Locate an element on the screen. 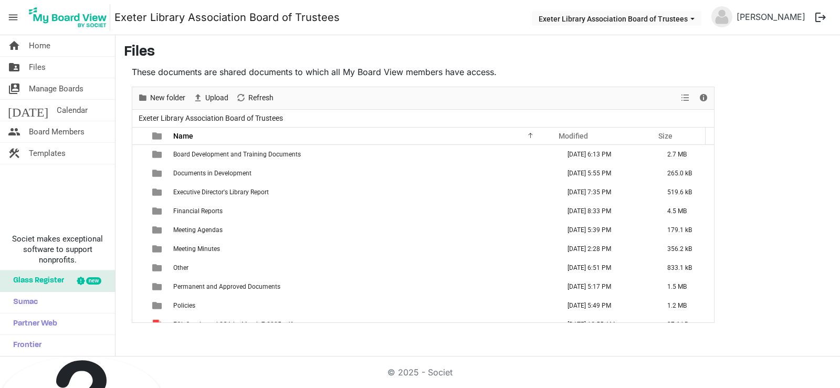 This screenshot has height=388, width=840. td: August 11, 2025 7:35 PM column header Modified is located at coordinates (606, 192).